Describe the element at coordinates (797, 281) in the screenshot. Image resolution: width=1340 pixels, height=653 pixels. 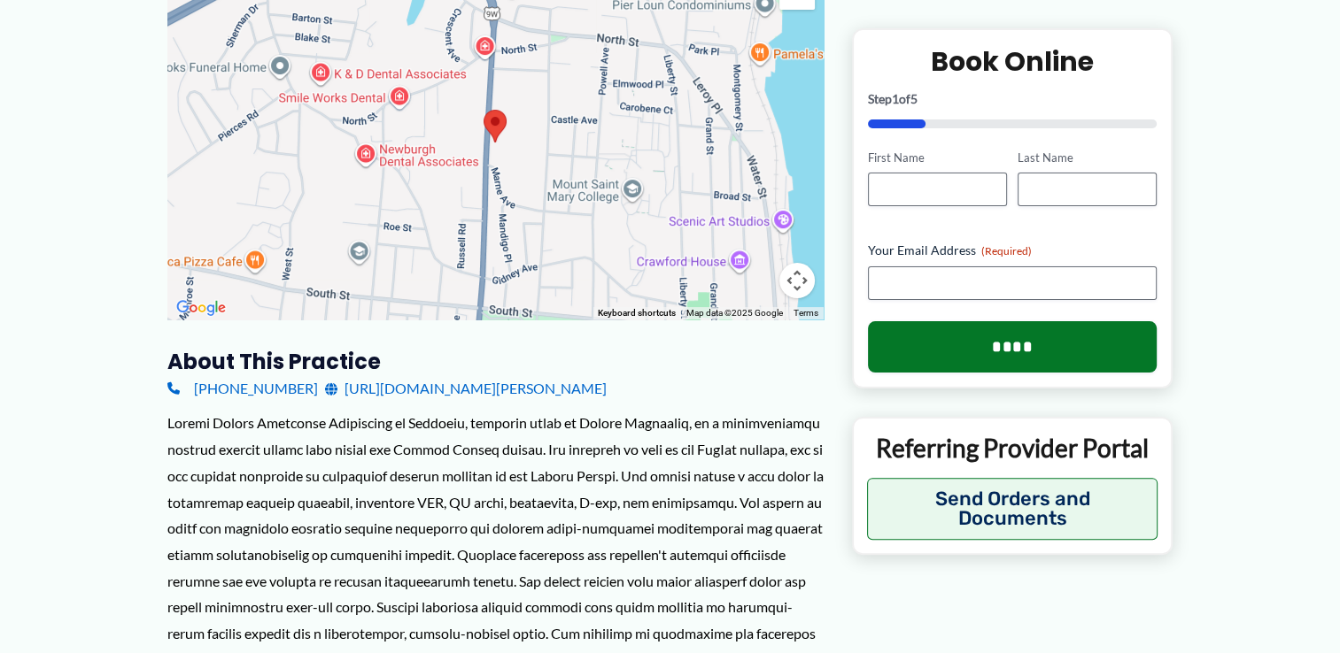
I see `button: Map camera controls` at that location.